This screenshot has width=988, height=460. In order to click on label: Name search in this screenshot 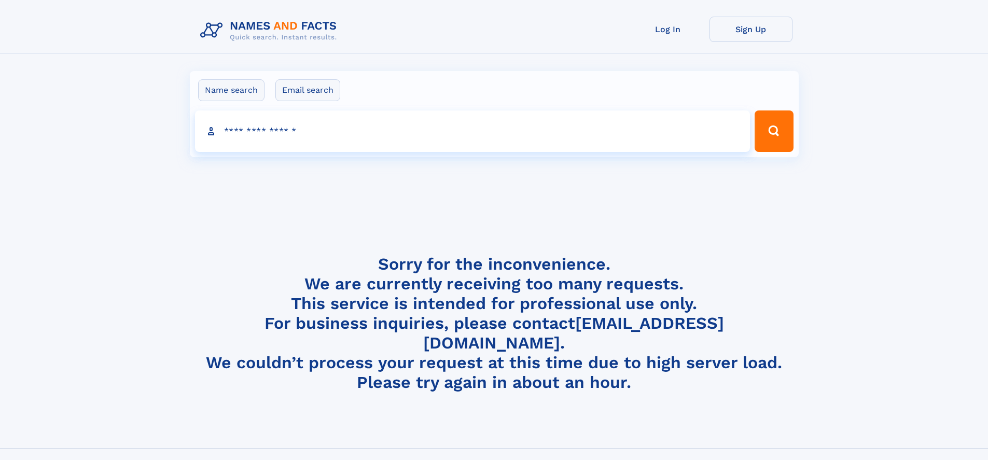, I will do `click(231, 90)`.